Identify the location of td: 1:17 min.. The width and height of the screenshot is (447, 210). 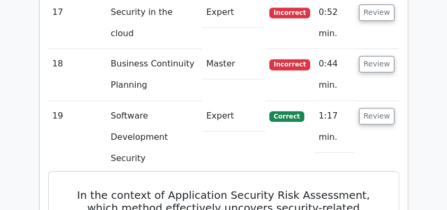
(335, 126).